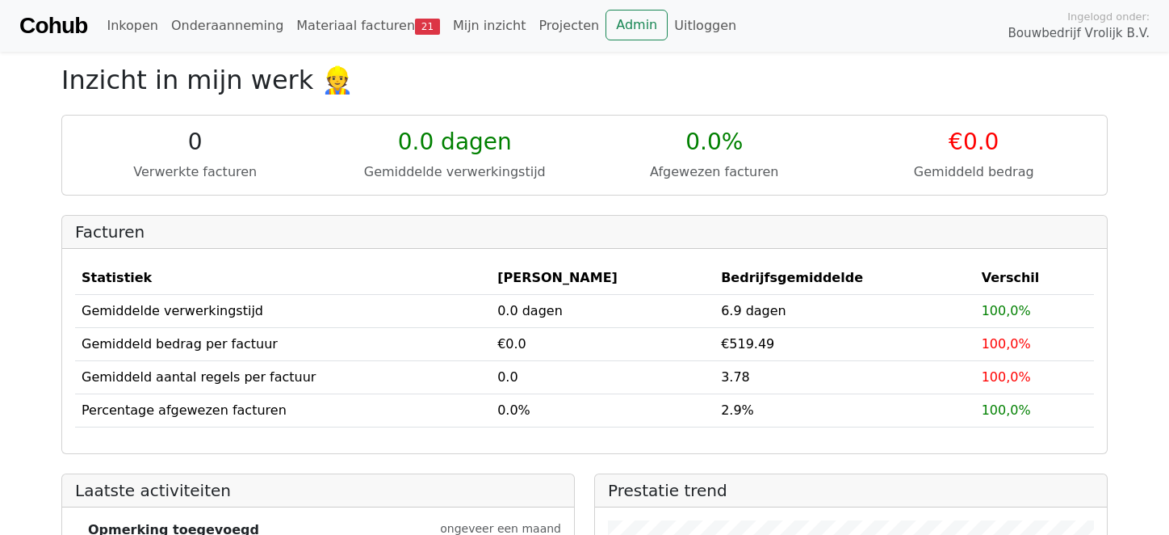 This screenshot has height=535, width=1169. I want to click on td: 6.9 dagen, so click(845, 310).